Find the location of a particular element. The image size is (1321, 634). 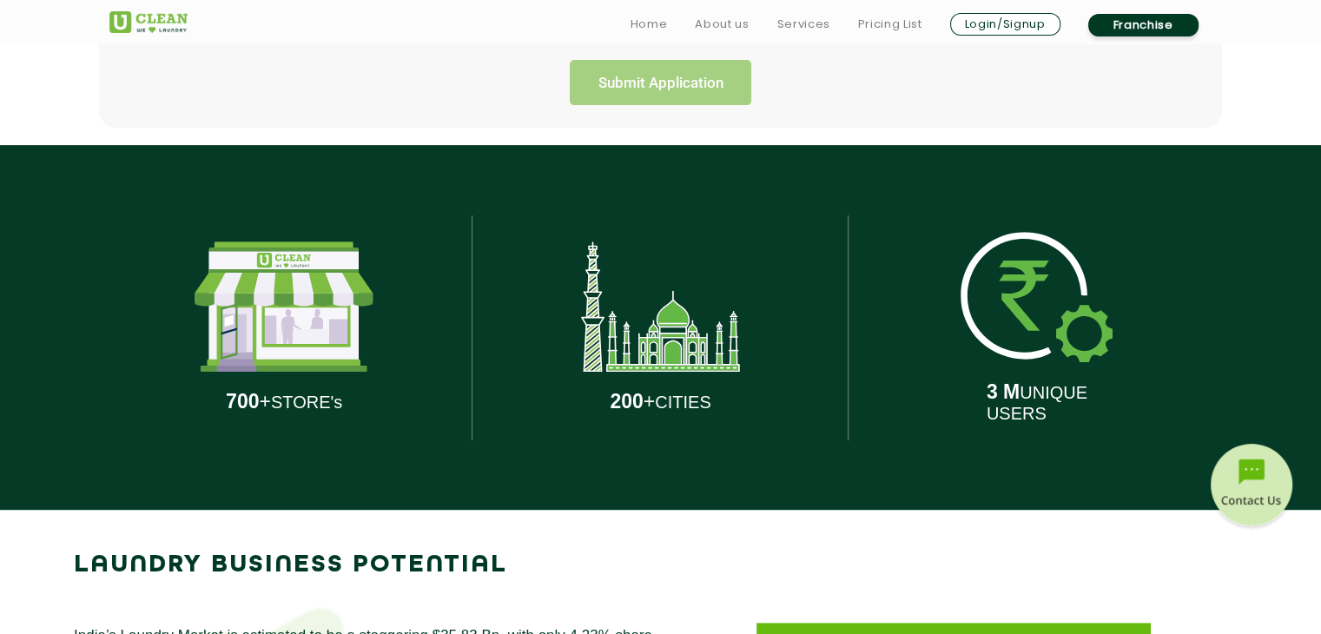

a: About us is located at coordinates (722, 24).